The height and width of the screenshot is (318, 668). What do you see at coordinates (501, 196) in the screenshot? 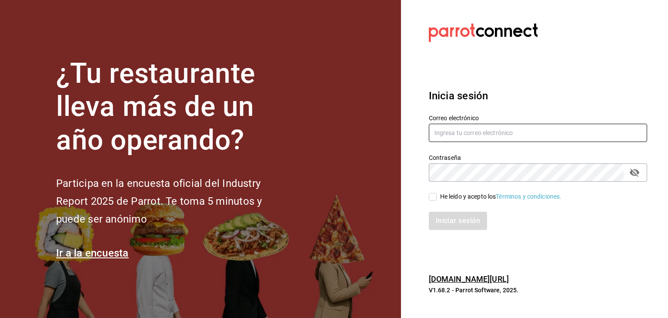
I see `div: He leído y acepto los` at bounding box center [501, 196].